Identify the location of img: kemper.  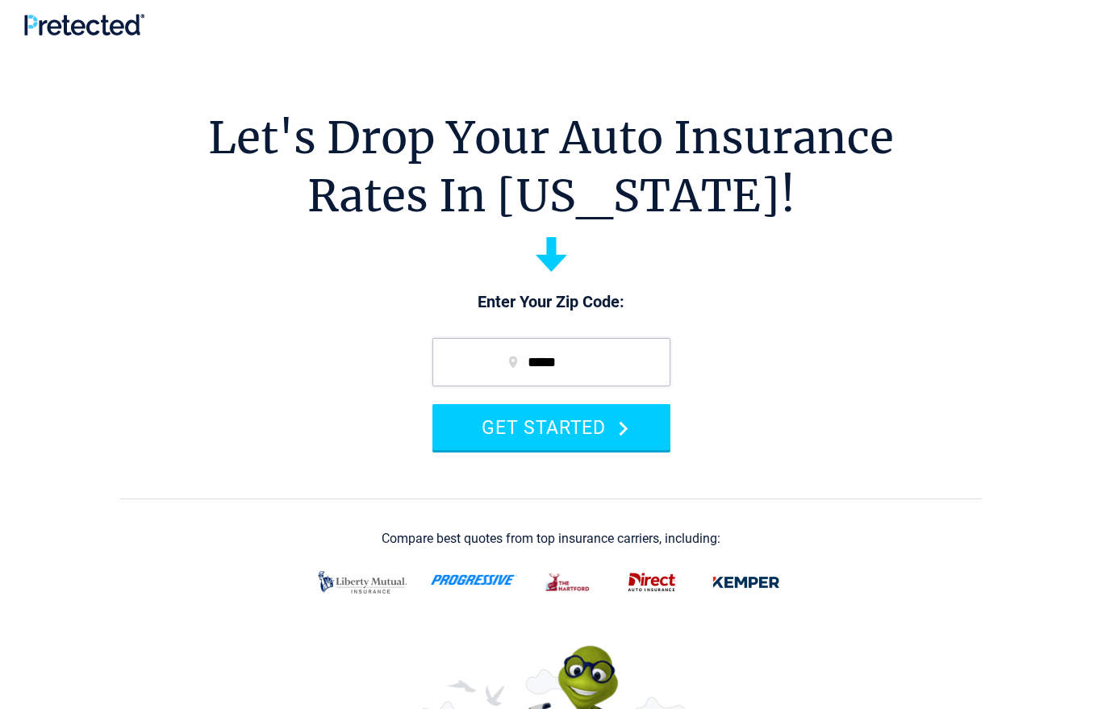
(746, 583).